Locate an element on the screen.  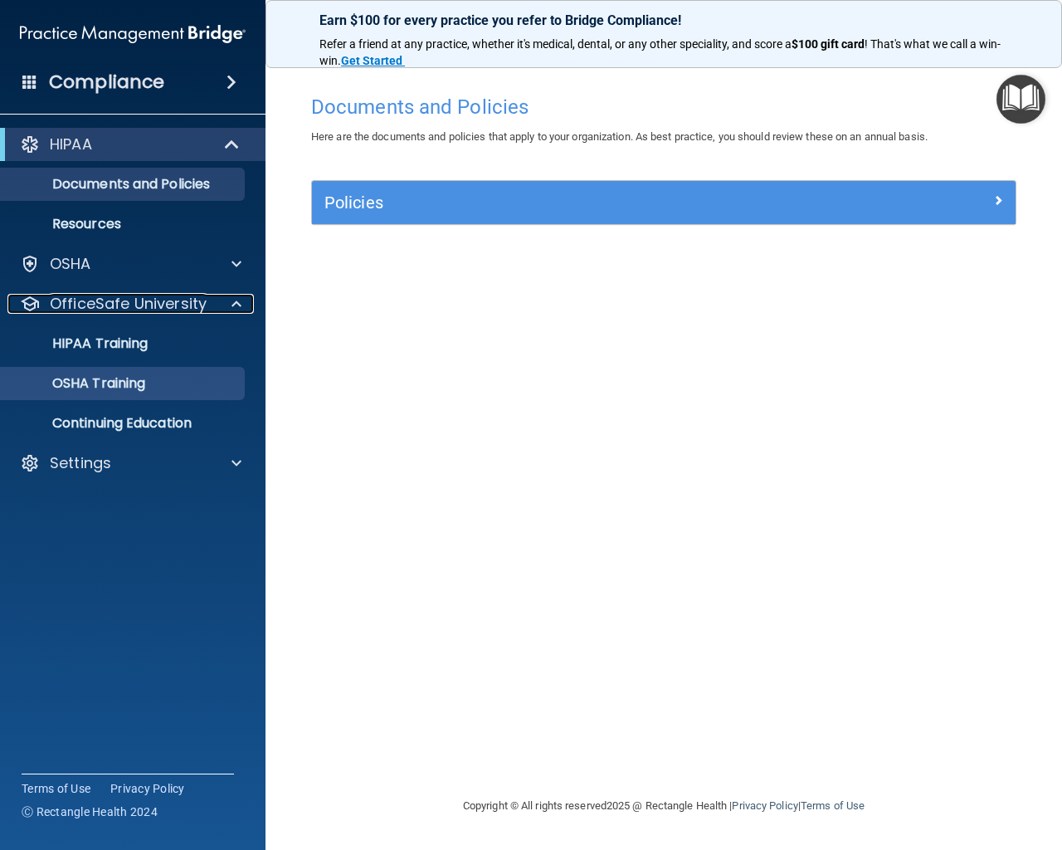
a: Settings is located at coordinates (130, 463).